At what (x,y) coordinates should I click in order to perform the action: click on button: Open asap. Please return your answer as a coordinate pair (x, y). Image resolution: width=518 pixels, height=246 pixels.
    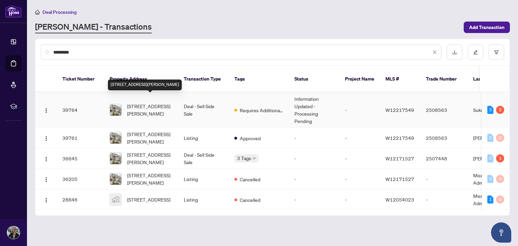
    Looking at the image, I should click on (501, 233).